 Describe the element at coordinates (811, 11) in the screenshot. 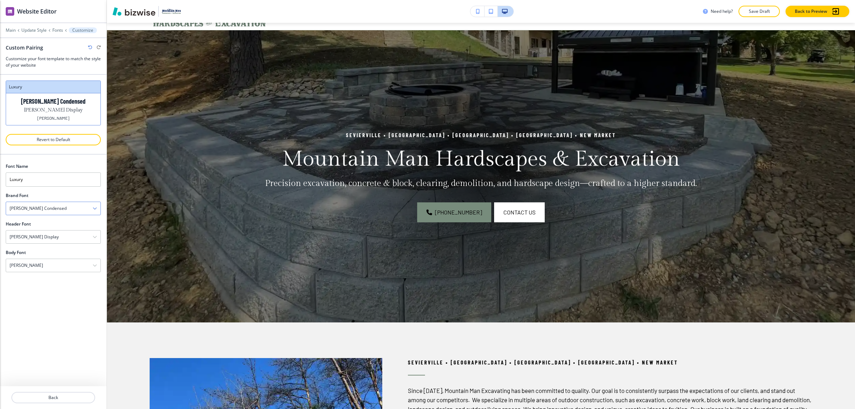

I see `p: Back to Preview` at that location.